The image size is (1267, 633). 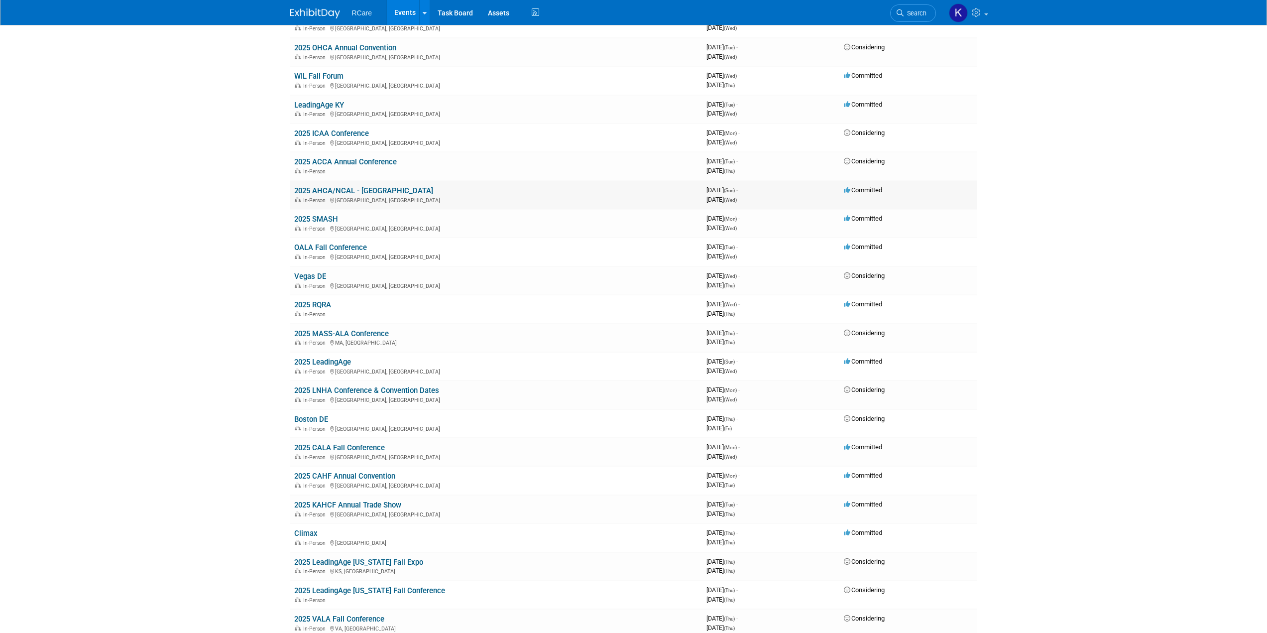 I want to click on a: 2025 KAHCF Annual Trade Show, so click(x=348, y=505).